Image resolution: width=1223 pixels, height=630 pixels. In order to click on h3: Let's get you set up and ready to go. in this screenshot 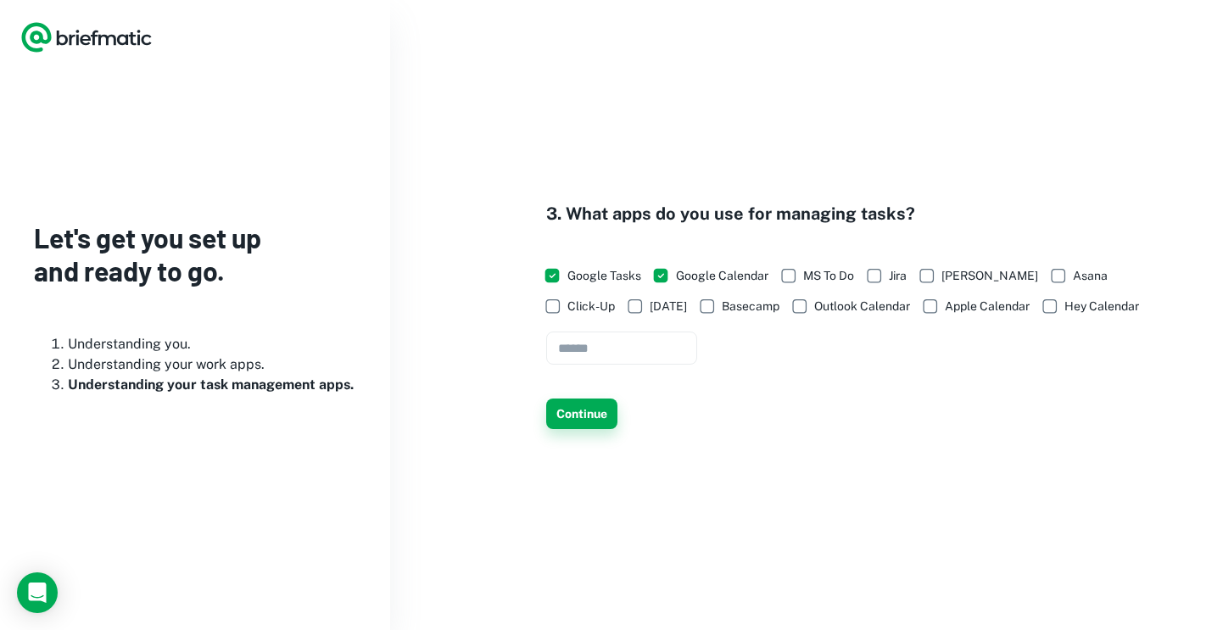, I will do `click(195, 254)`.